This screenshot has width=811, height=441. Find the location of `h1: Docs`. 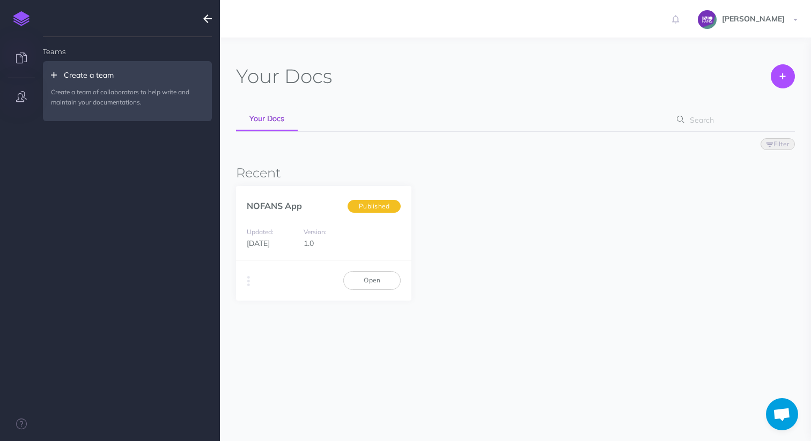

h1: Docs is located at coordinates (284, 76).